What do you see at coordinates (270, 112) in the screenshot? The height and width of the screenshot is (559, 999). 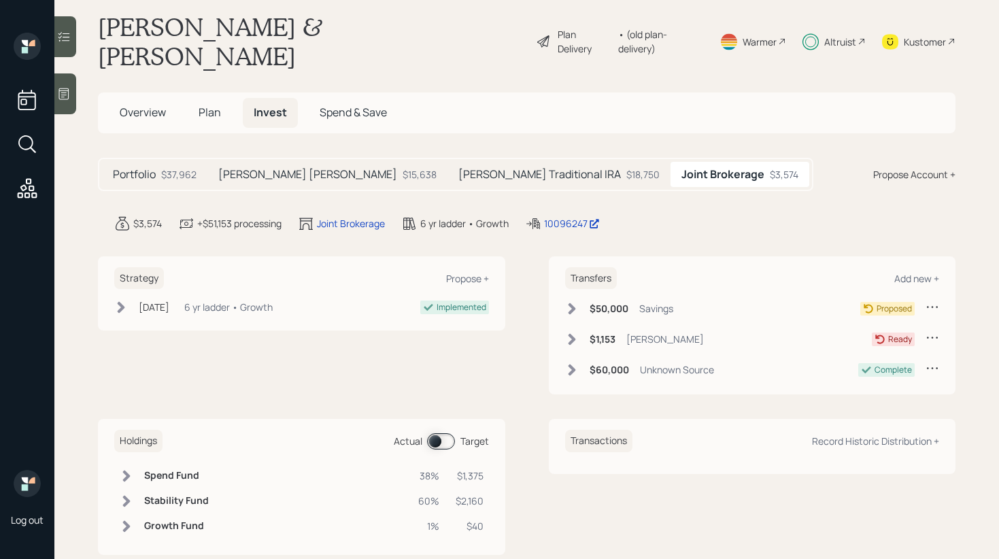 I see `span: Invest` at bounding box center [270, 112].